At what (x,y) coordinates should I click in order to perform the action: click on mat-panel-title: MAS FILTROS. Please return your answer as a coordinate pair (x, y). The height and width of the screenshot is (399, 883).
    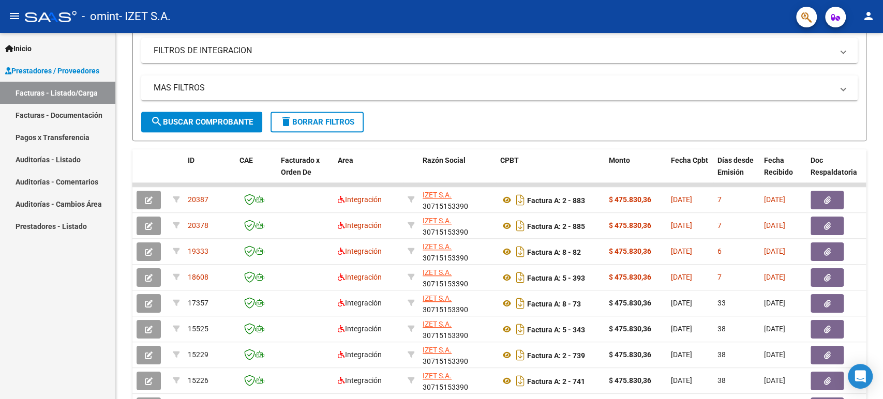
    Looking at the image, I should click on (493, 88).